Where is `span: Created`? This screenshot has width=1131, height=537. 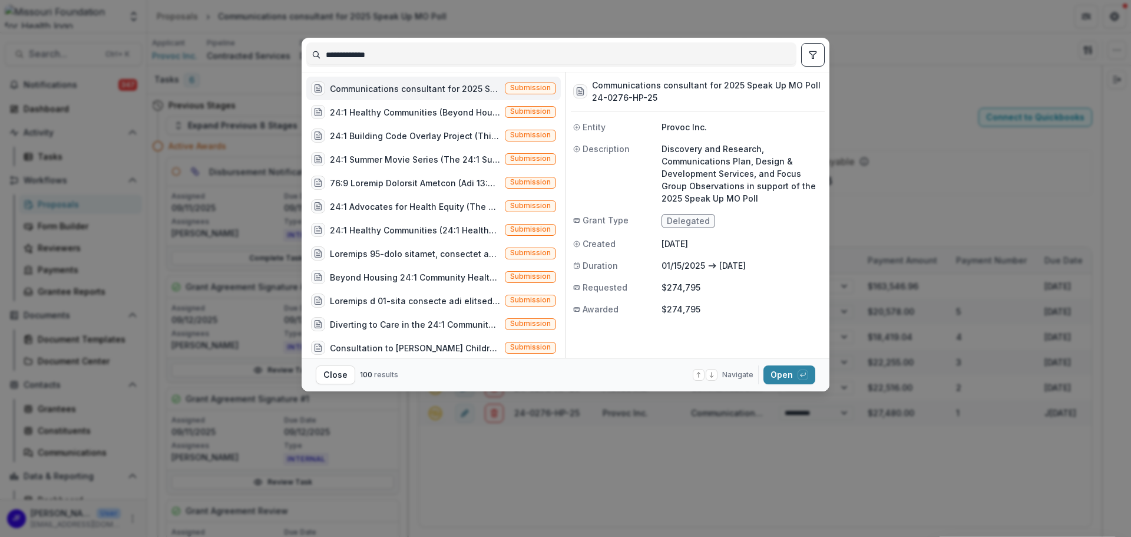
span: Created is located at coordinates (599, 243).